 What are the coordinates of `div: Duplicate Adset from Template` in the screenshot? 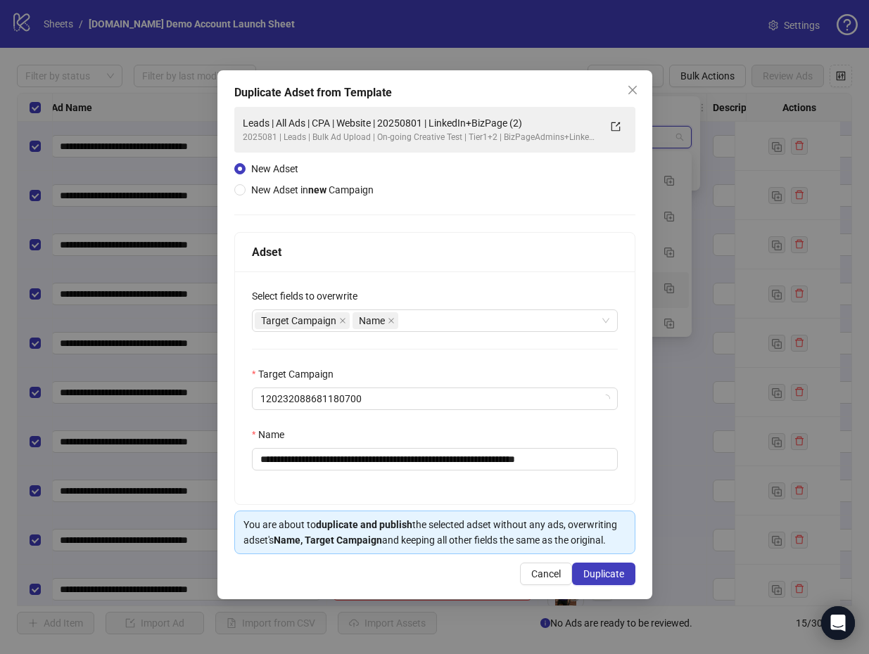 It's located at (435, 93).